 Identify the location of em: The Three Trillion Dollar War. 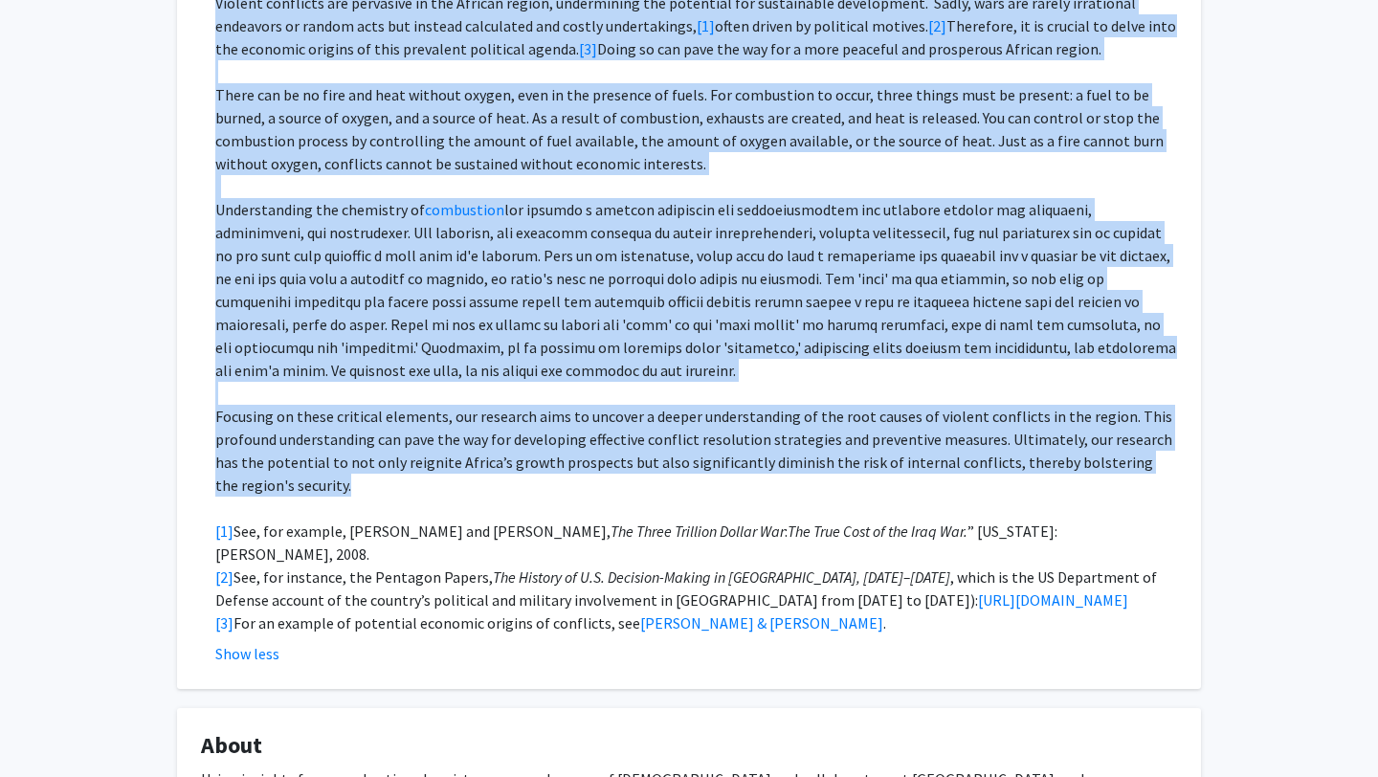
(698, 531).